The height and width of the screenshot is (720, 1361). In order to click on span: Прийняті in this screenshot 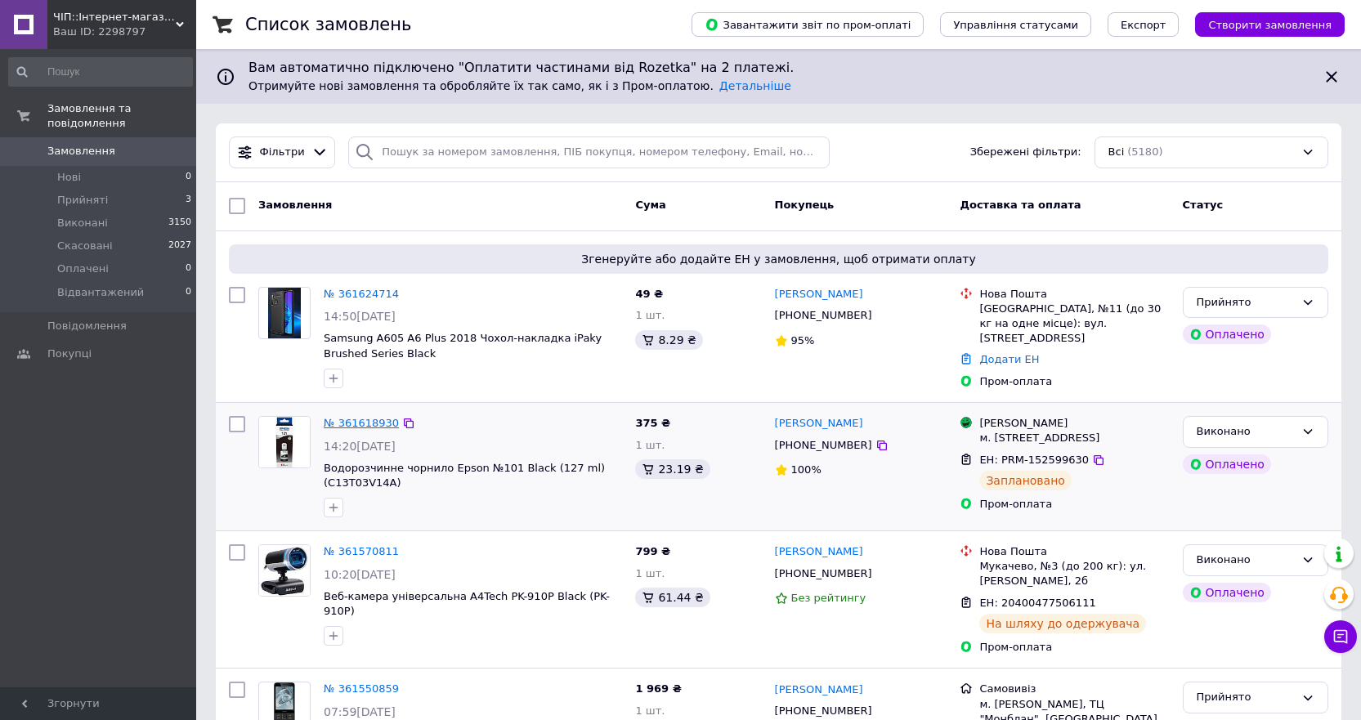, I will do `click(83, 200)`.